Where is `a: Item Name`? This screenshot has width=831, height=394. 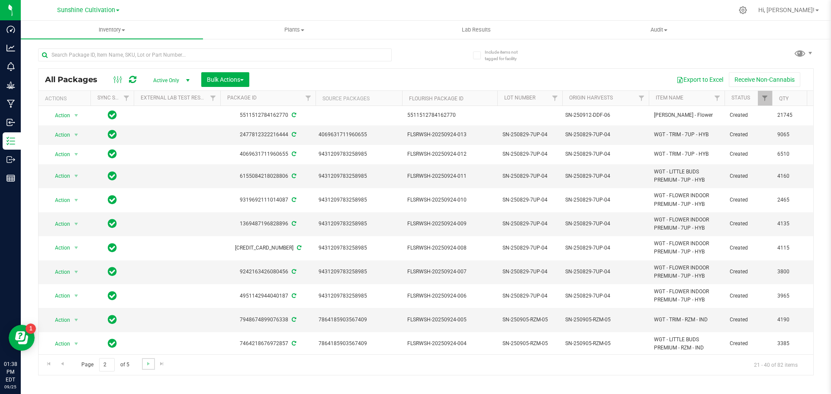
a: Item Name is located at coordinates (670, 98).